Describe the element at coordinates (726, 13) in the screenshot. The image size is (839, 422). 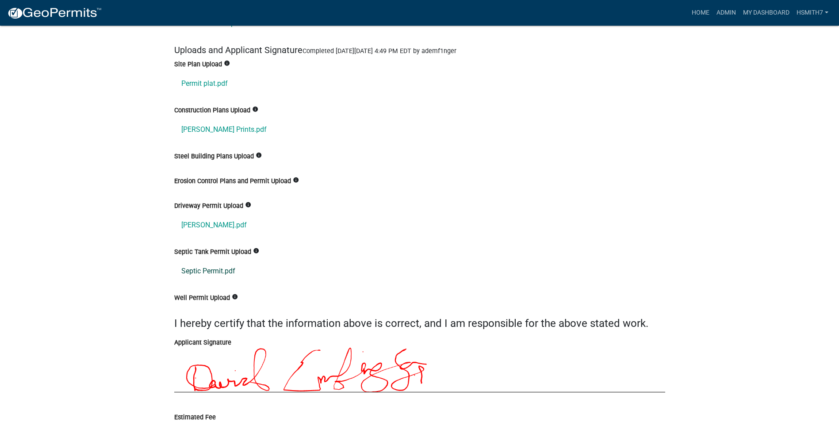
I see `a: Admin` at that location.